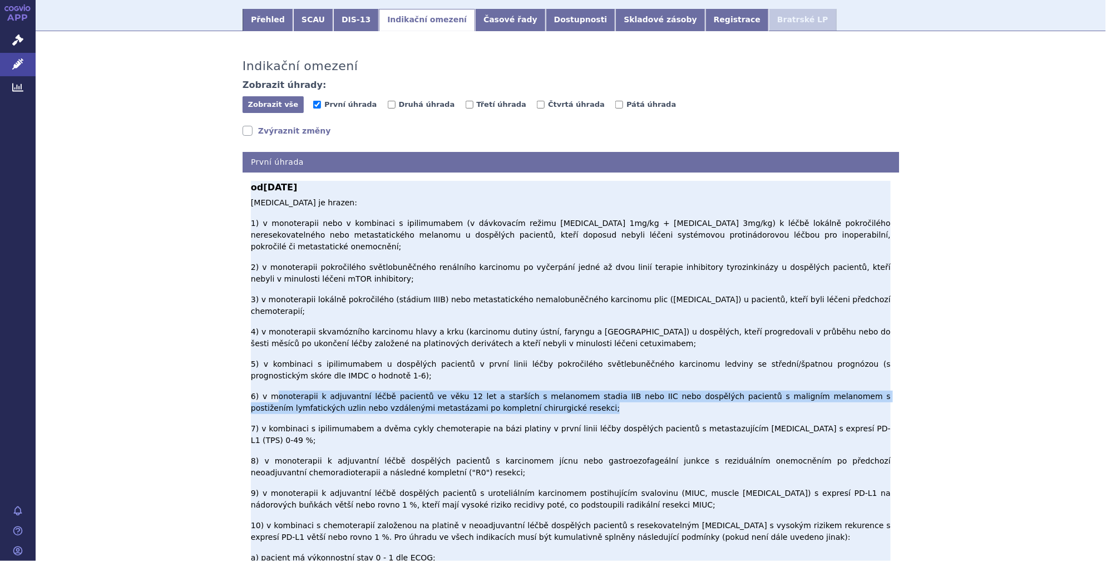 This screenshot has height=561, width=1106. I want to click on h4: Zobrazit úhrady:, so click(284, 85).